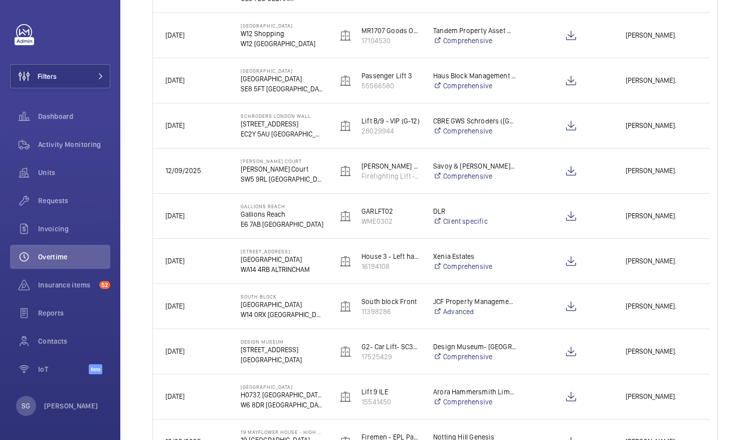 This screenshot has height=440, width=750. I want to click on p: Design Museum, so click(282, 341).